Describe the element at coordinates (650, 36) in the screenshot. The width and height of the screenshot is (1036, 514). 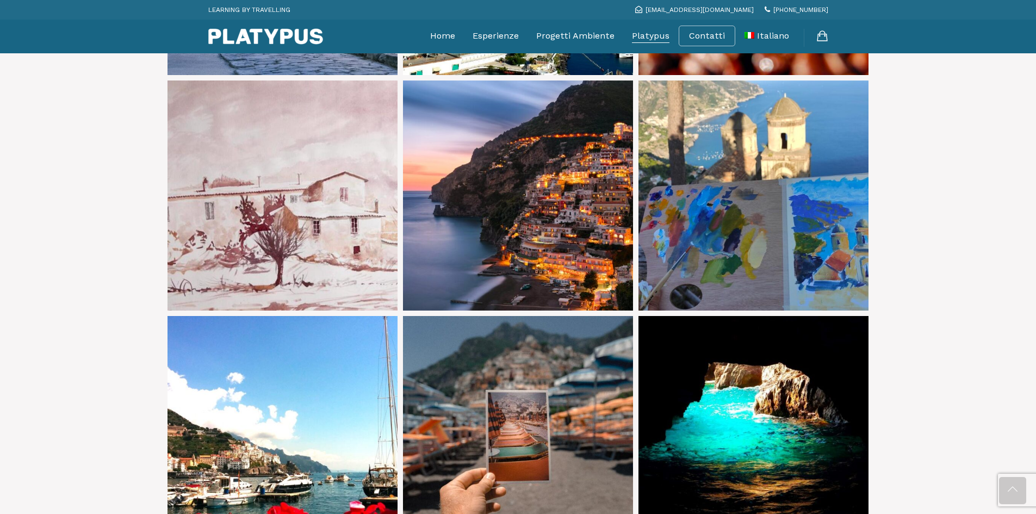
I see `a: Platypus` at that location.